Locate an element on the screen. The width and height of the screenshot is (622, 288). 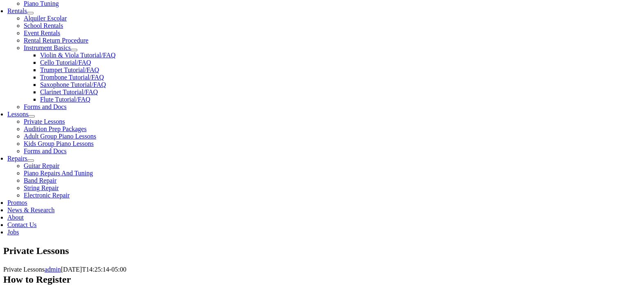
a: String Repair is located at coordinates (41, 187).